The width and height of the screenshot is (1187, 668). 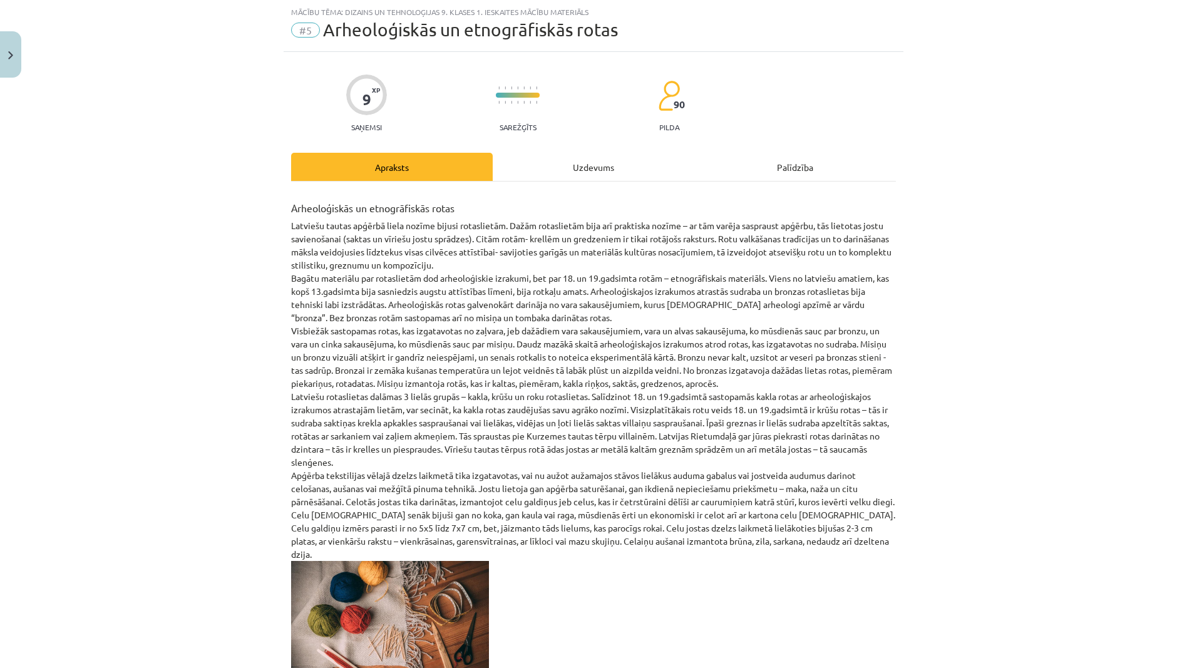 What do you see at coordinates (679, 105) in the screenshot?
I see `span: 90` at bounding box center [679, 105].